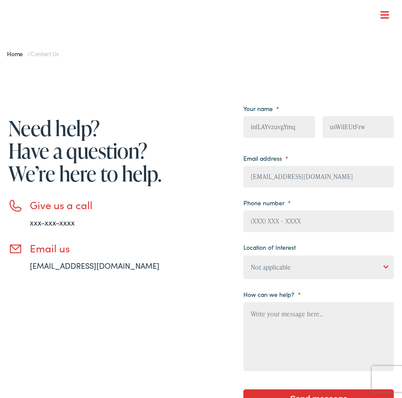  Describe the element at coordinates (52, 222) in the screenshot. I see `a: xxx-xxx-xxxx` at that location.